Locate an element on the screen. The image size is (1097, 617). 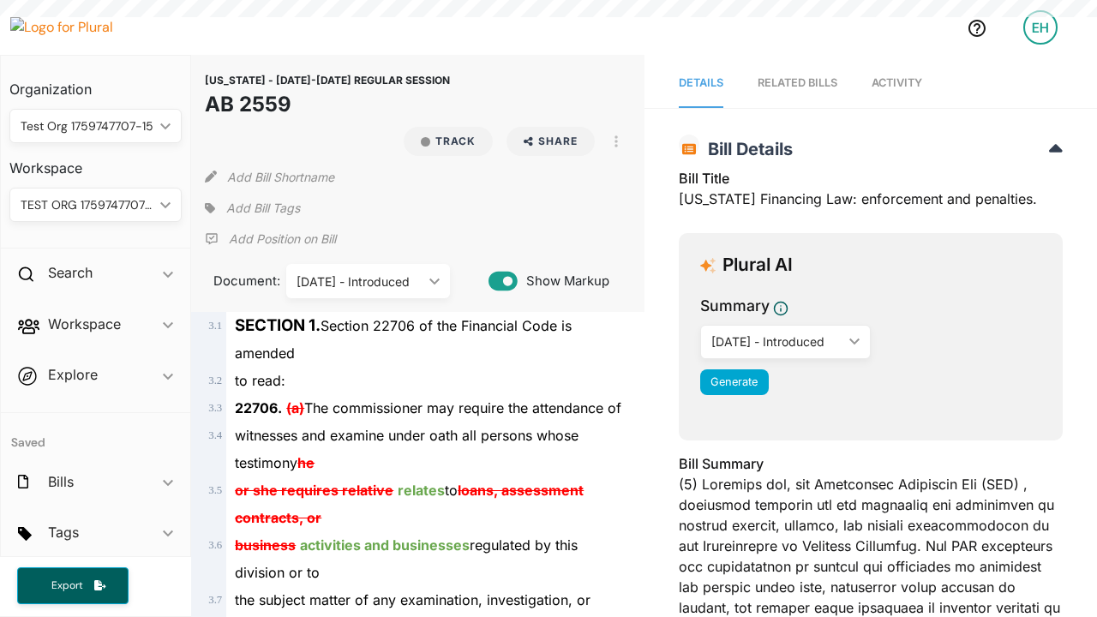
span: 3 . 7 is located at coordinates (215, 600).